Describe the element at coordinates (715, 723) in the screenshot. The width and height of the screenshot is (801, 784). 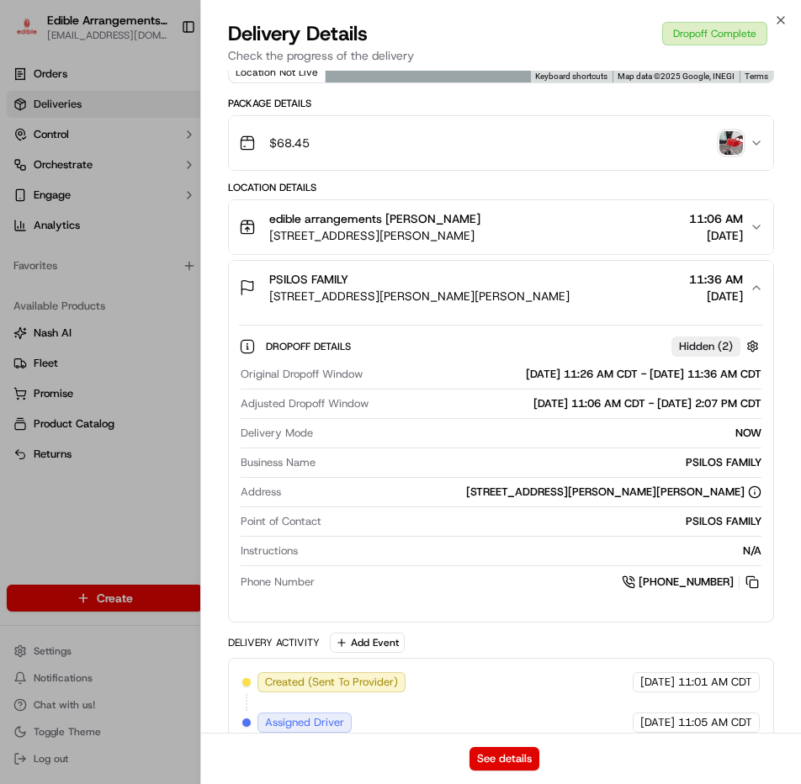
I see `span: 11:05 AM CDT` at that location.